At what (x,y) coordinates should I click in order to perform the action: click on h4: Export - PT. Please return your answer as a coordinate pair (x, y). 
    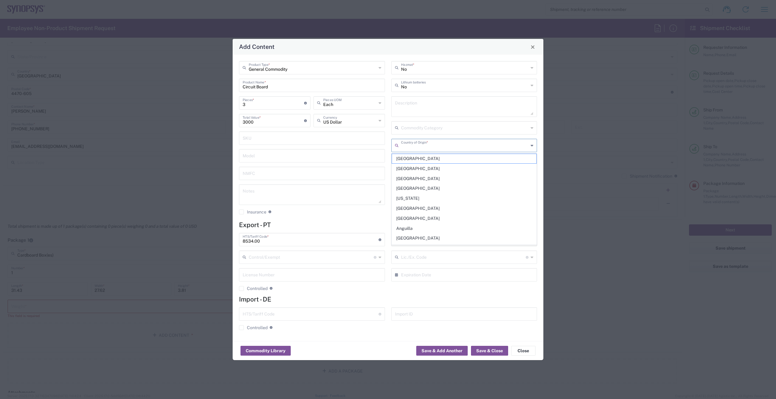
    Looking at the image, I should click on (388, 225).